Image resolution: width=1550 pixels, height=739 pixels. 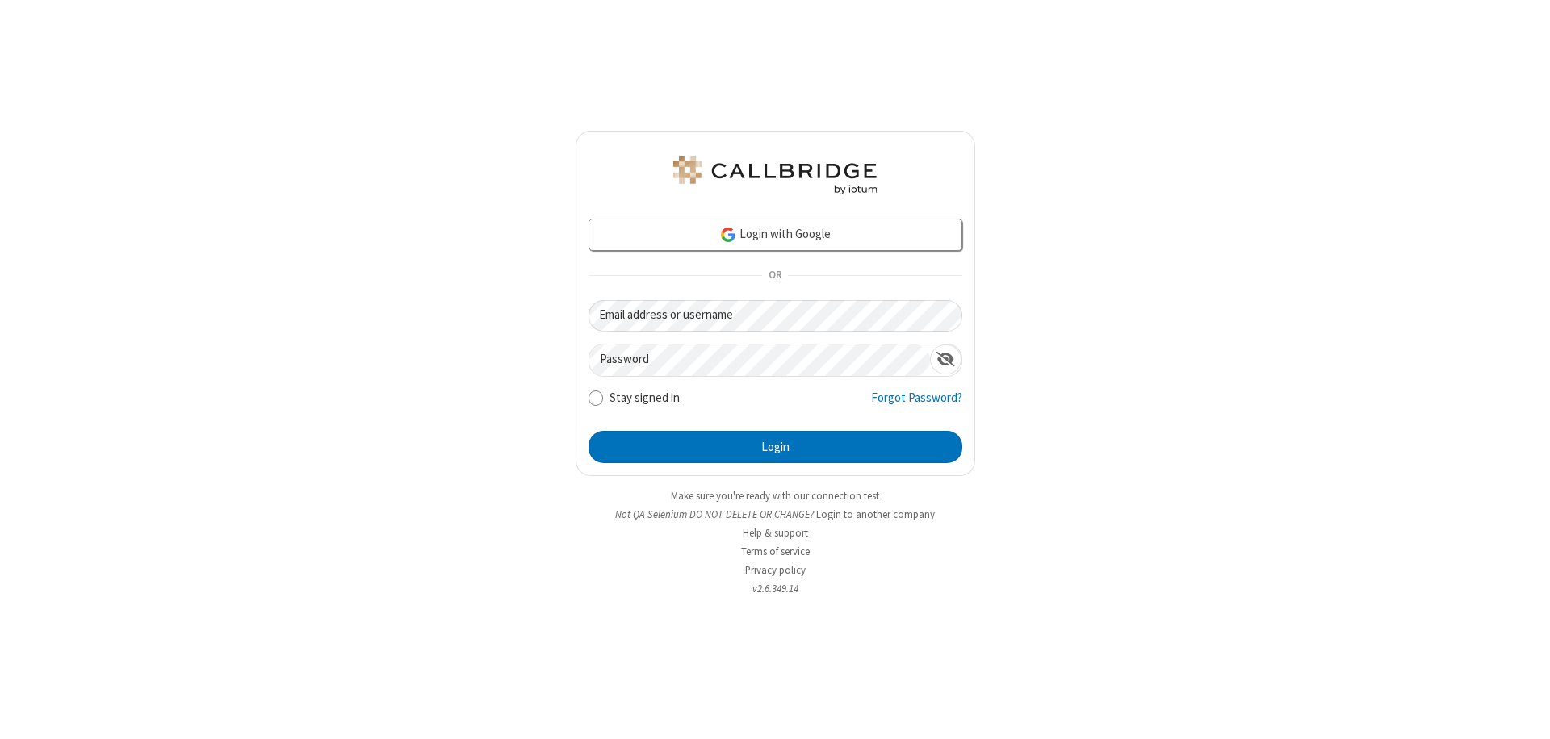 What do you see at coordinates (775, 316) in the screenshot?
I see `input: Email address or username` at bounding box center [775, 316].